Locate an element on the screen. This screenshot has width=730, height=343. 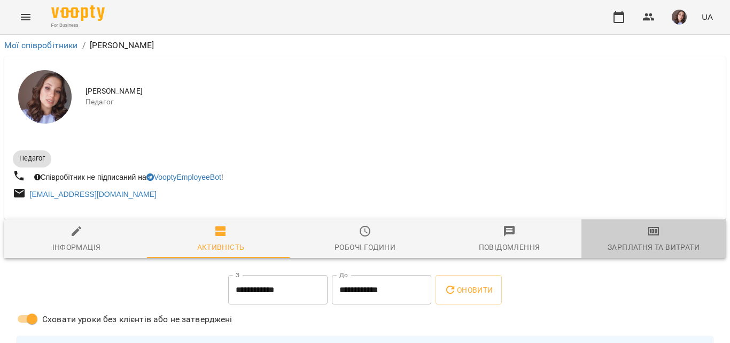
span: UA is located at coordinates (707, 17).